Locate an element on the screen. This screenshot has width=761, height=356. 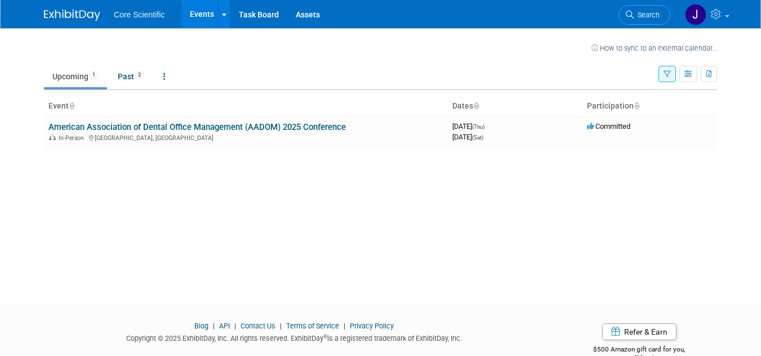
a: Search is located at coordinates (644, 15).